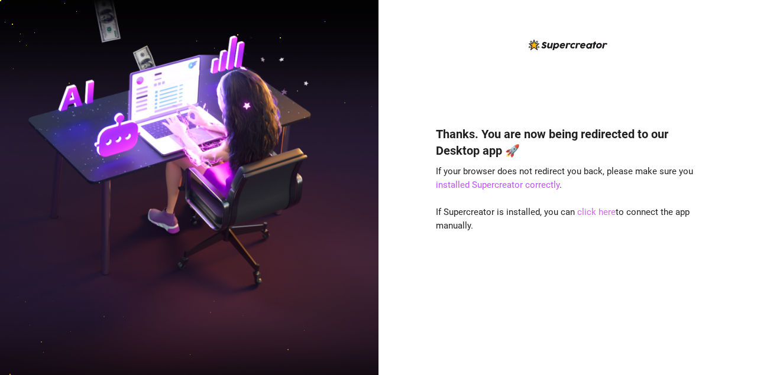 The image size is (757, 375). I want to click on img: logo-BBDzfeDw.svg, so click(568, 45).